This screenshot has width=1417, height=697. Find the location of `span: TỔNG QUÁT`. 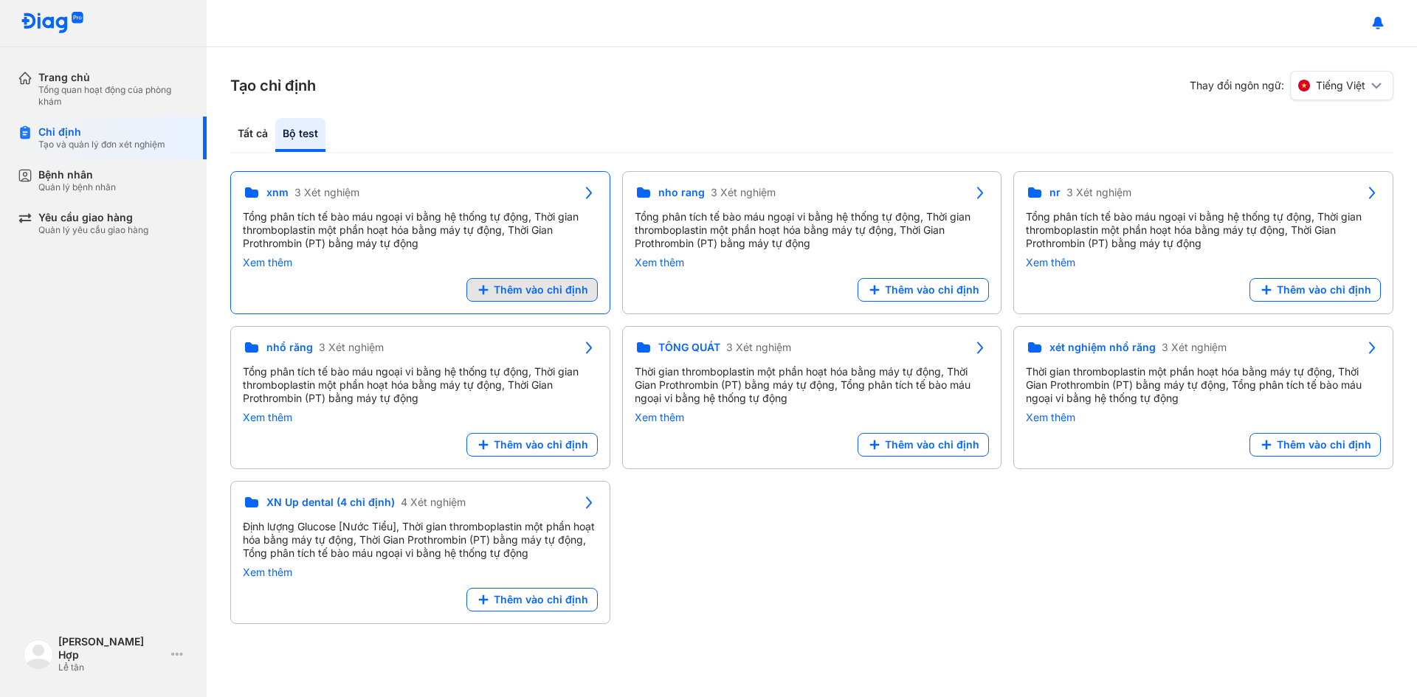

span: TỔNG QUÁT is located at coordinates (689, 348).